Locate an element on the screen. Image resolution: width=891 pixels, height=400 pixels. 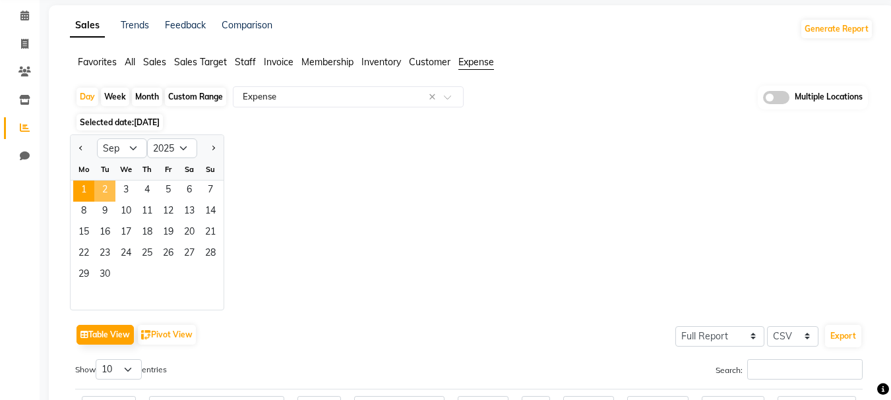
span: 22 is located at coordinates (84, 255).